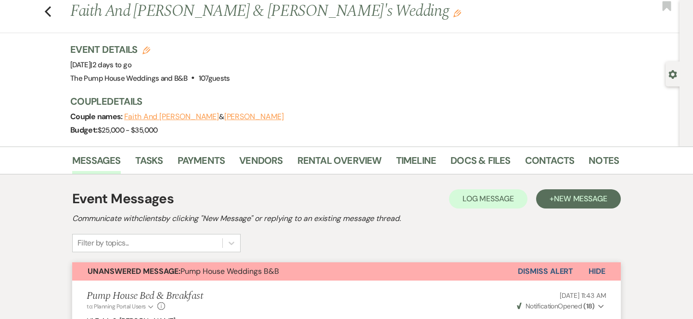 The image size is (693, 319). Describe the element at coordinates (123, 199) in the screenshot. I see `h1: Event Messages` at that location.